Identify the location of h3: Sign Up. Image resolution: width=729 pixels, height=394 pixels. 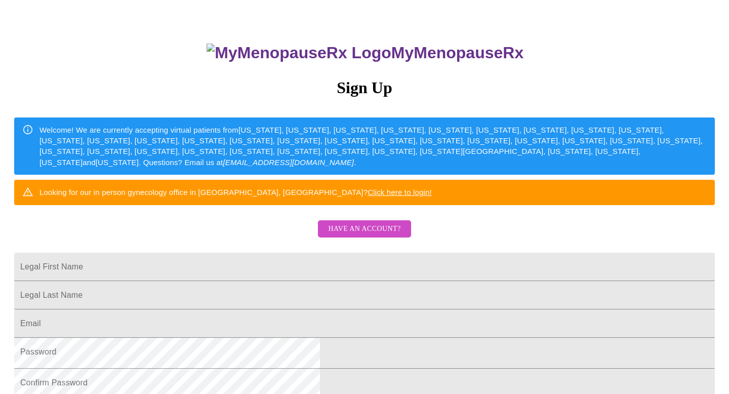
(364, 88).